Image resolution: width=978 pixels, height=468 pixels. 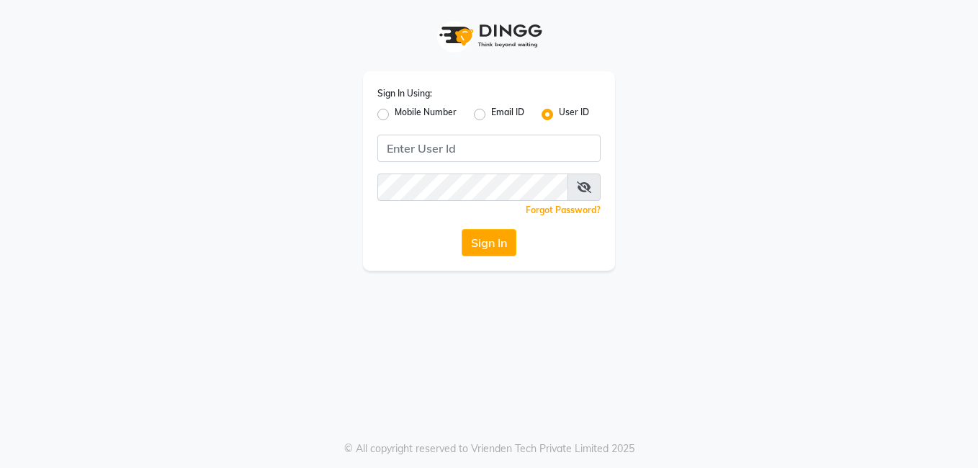 I want to click on label: User ID, so click(x=574, y=114).